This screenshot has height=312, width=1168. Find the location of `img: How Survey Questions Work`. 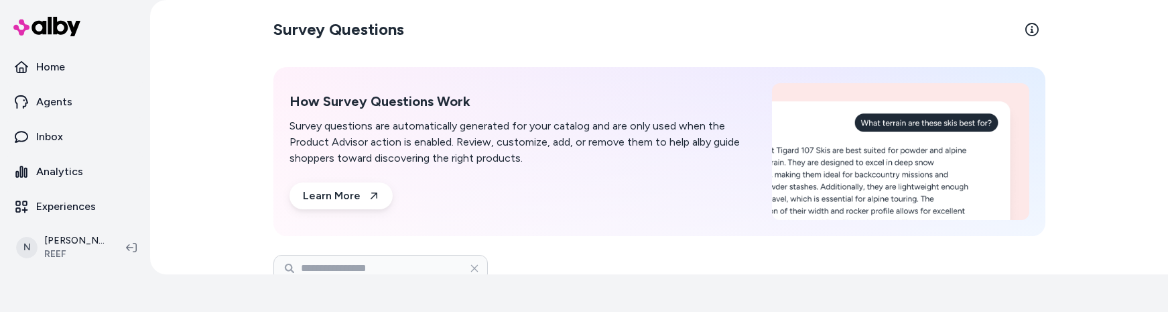

img: How Survey Questions Work is located at coordinates (901, 151).